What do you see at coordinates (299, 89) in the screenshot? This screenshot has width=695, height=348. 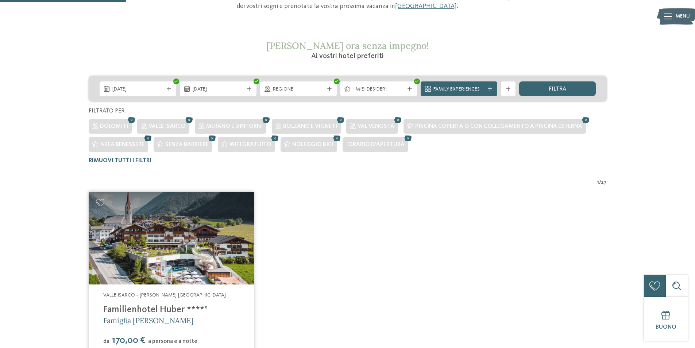 I see `span: Regione` at bounding box center [299, 89].